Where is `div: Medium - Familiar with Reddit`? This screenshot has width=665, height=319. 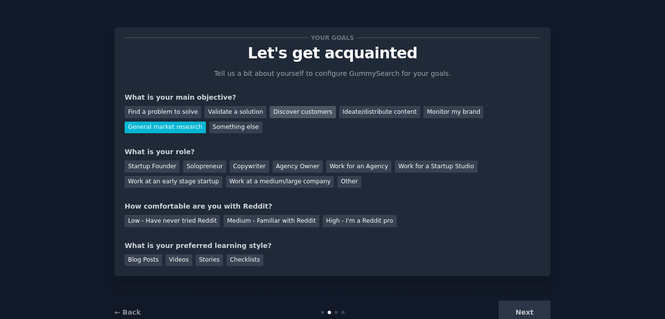 div: Medium - Familiar with Reddit is located at coordinates (271, 221).